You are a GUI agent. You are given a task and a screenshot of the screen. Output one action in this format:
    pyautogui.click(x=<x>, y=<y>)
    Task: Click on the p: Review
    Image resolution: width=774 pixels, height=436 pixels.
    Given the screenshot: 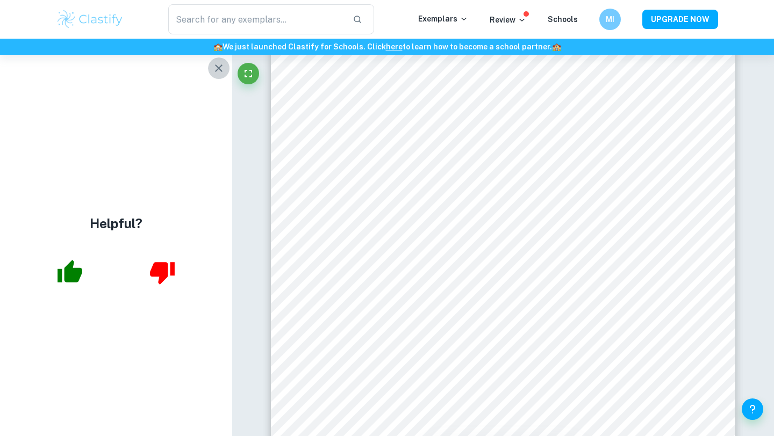 What is the action you would take?
    pyautogui.click(x=508, y=20)
    